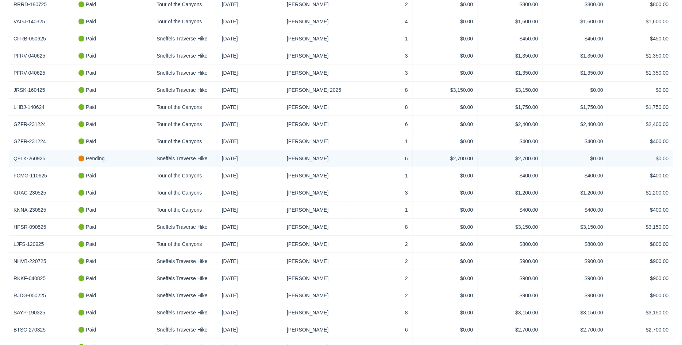  Describe the element at coordinates (379, 22) in the screenshot. I see `div: 4` at that location.